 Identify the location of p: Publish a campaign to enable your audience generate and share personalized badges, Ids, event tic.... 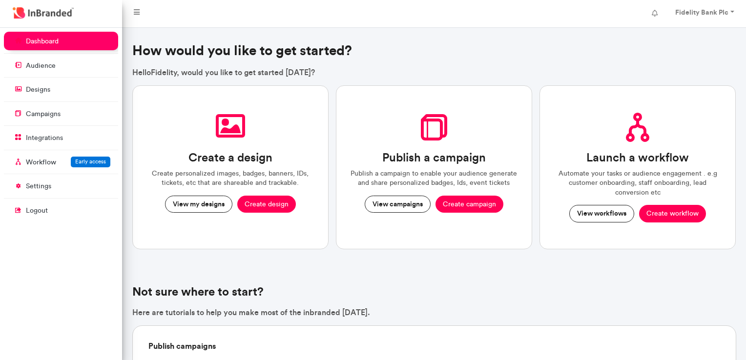
(434, 178).